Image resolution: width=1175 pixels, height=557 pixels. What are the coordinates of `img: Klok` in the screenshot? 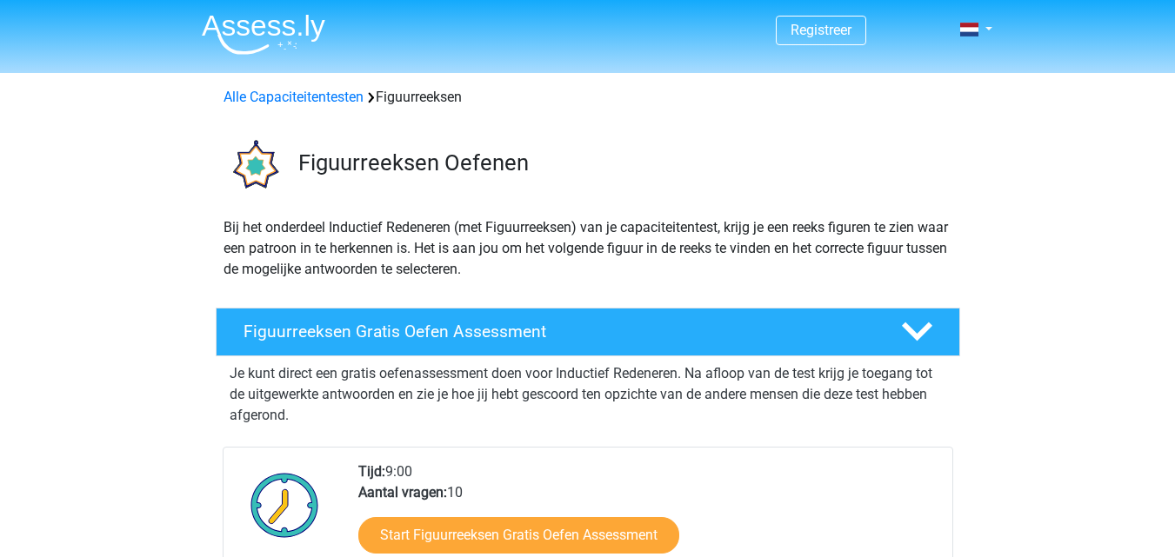 It's located at (284, 505).